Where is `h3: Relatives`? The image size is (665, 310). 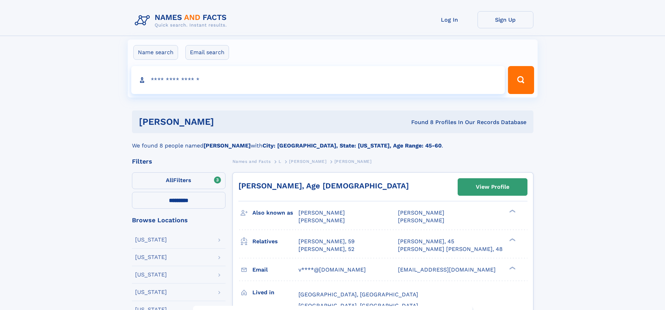
h3: Relatives is located at coordinates (276, 241).